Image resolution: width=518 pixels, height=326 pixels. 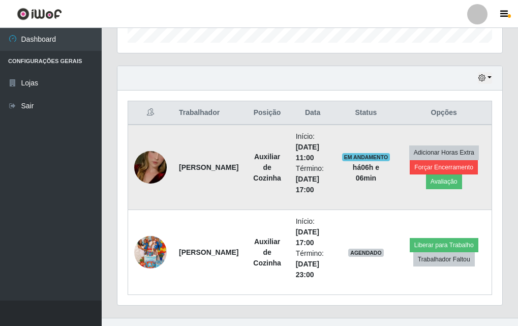 I want to click on span: EM ANDAMENTO, so click(x=366, y=157).